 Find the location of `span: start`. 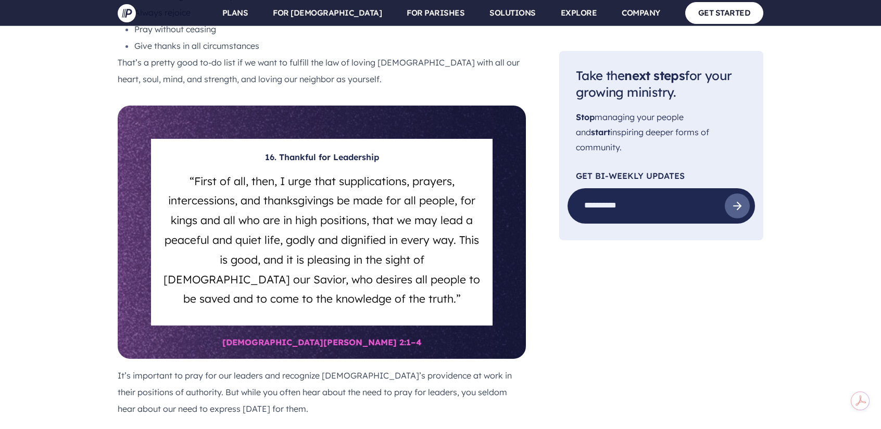

span: start is located at coordinates (600, 132).